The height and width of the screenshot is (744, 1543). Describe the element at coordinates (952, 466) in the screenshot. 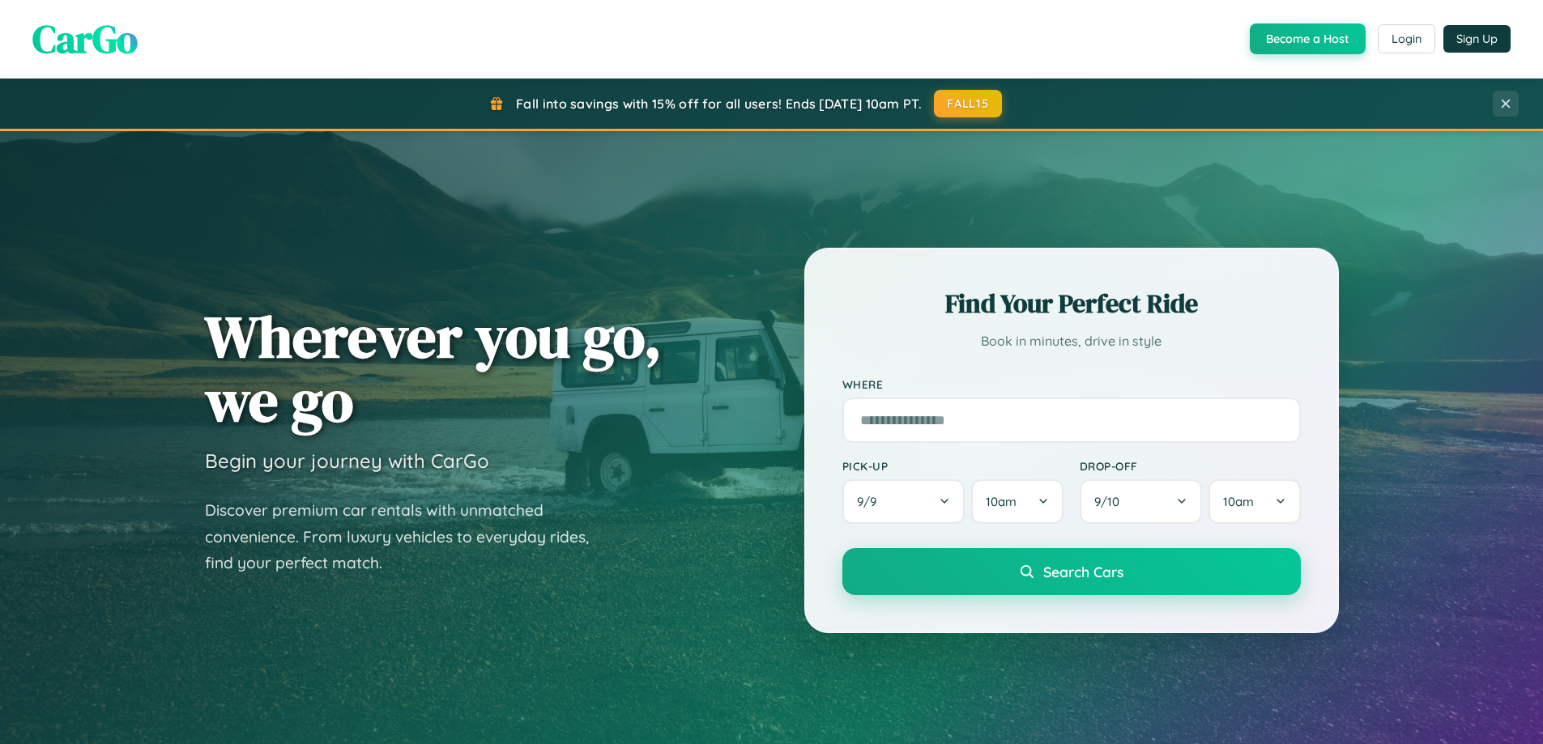

I see `label: Pick-up` at that location.